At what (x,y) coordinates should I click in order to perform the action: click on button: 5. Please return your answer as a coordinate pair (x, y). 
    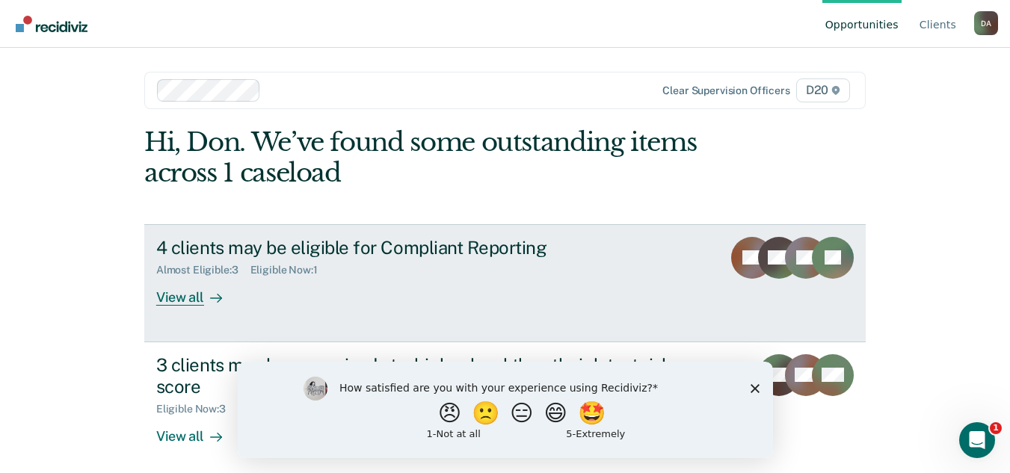
    Looking at the image, I should click on (355, 52).